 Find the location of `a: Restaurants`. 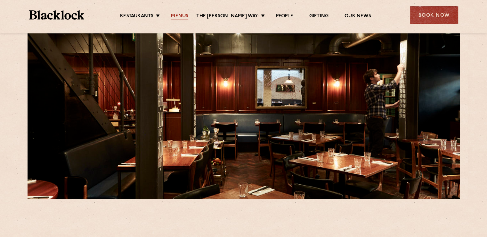

a: Restaurants is located at coordinates (137, 17).